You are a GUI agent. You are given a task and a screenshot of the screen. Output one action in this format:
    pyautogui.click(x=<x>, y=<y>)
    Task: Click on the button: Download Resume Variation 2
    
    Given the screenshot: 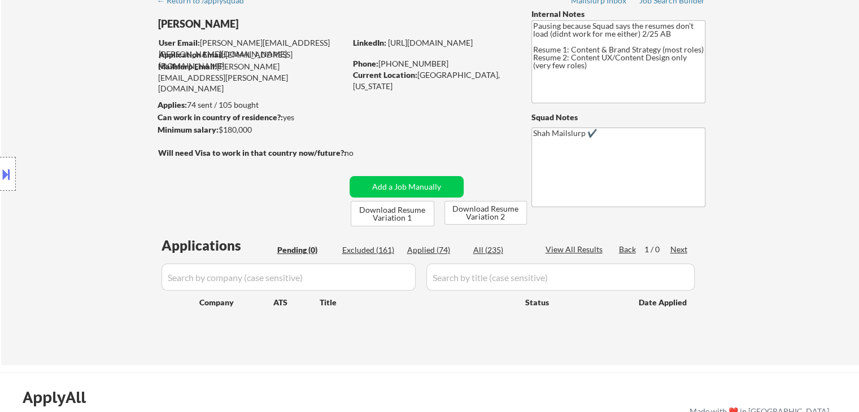 What is the action you would take?
    pyautogui.click(x=486, y=213)
    